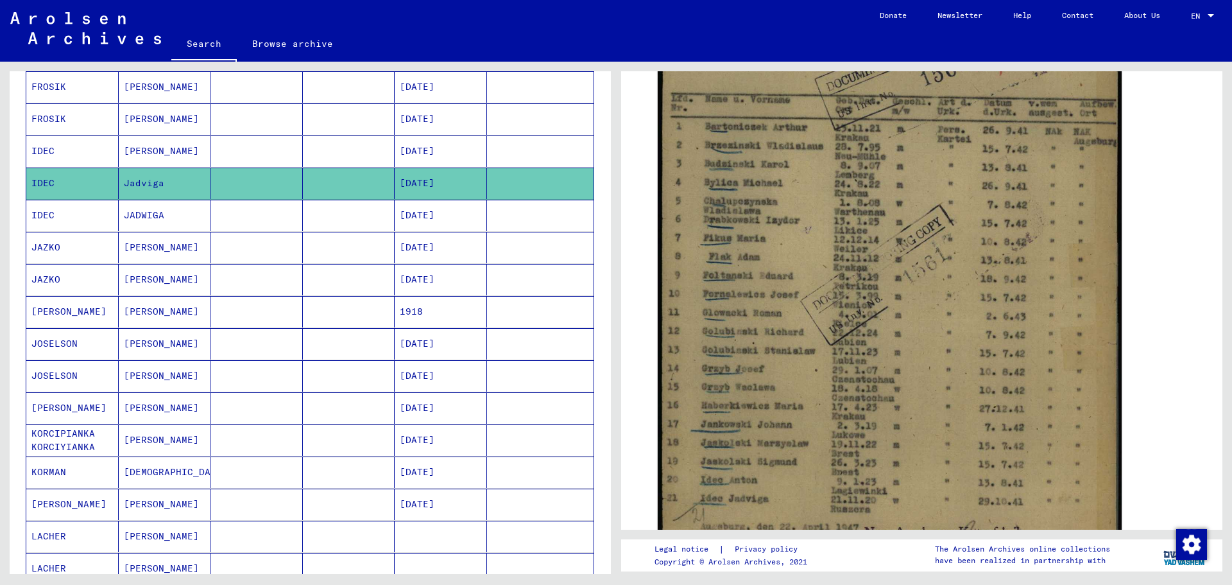  What do you see at coordinates (687, 549) in the screenshot?
I see `a: Legal notice` at bounding box center [687, 549].